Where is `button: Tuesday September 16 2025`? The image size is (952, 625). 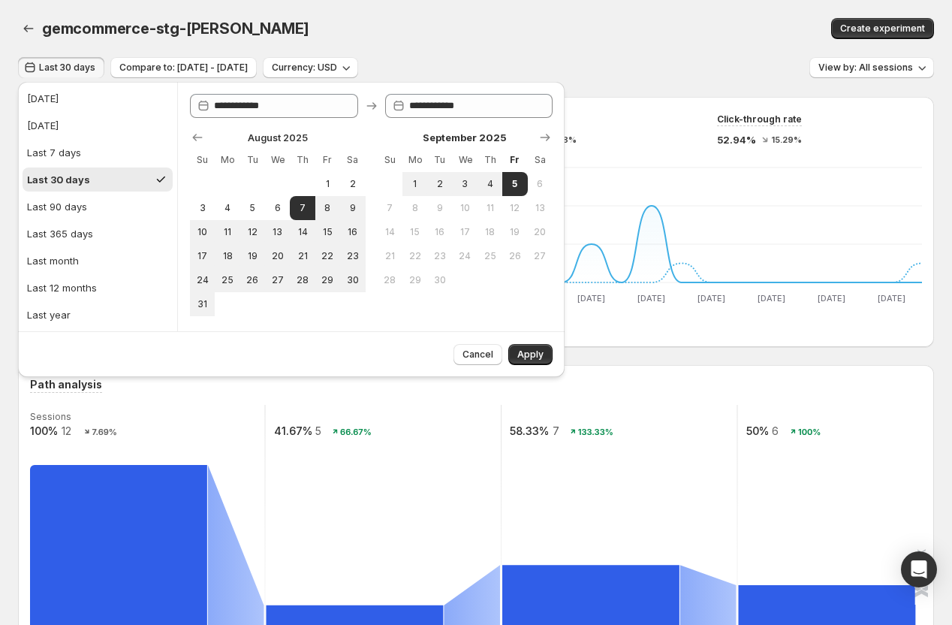
button: Tuesday September 16 2025 is located at coordinates (439, 232).